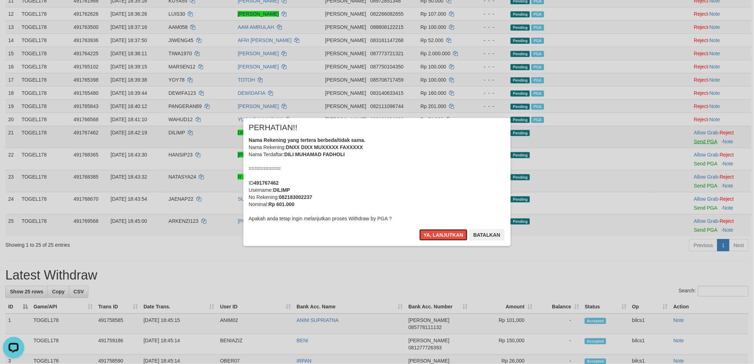 Image resolution: width=754 pixels, height=364 pixels. What do you see at coordinates (14, 14) in the screenshot?
I see `button: Open LiveChat chat widget` at bounding box center [14, 14].